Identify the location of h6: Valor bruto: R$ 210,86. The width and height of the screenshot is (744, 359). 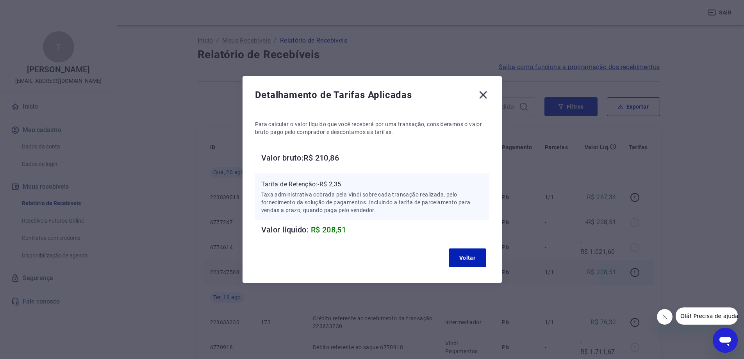
(375, 158).